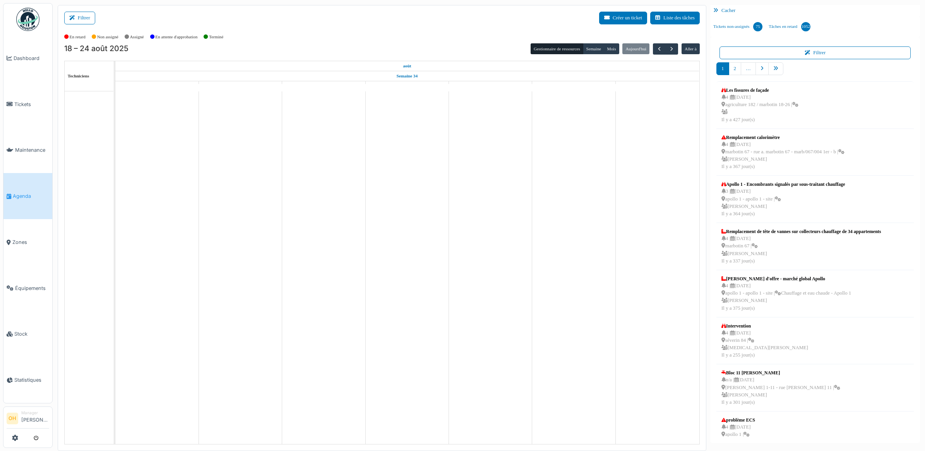  I want to click on a: Tickets, so click(28, 104).